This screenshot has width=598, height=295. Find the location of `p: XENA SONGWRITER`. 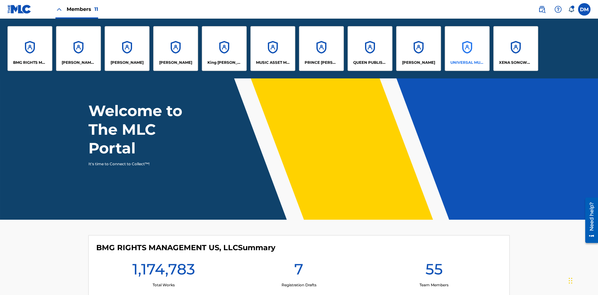

p: XENA SONGWRITER is located at coordinates (515, 63).